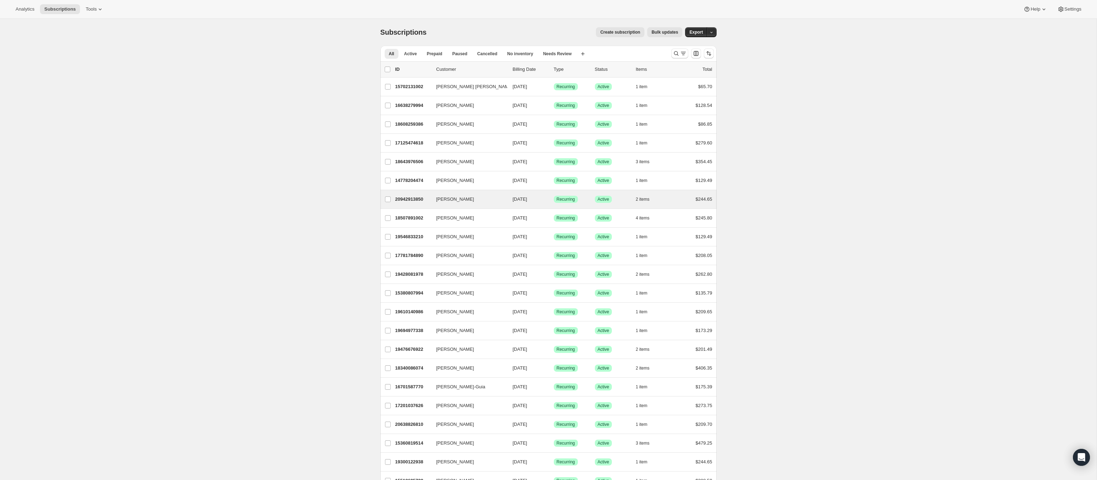  What do you see at coordinates (704, 424) in the screenshot?
I see `span: $209.70` at bounding box center [704, 424].